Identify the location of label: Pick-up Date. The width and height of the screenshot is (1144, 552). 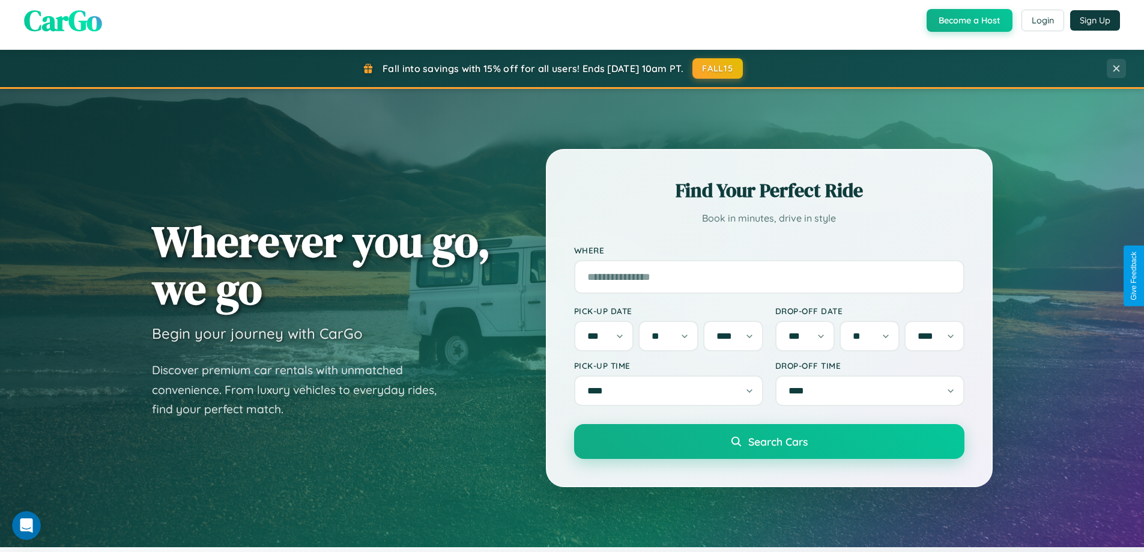
(668, 310).